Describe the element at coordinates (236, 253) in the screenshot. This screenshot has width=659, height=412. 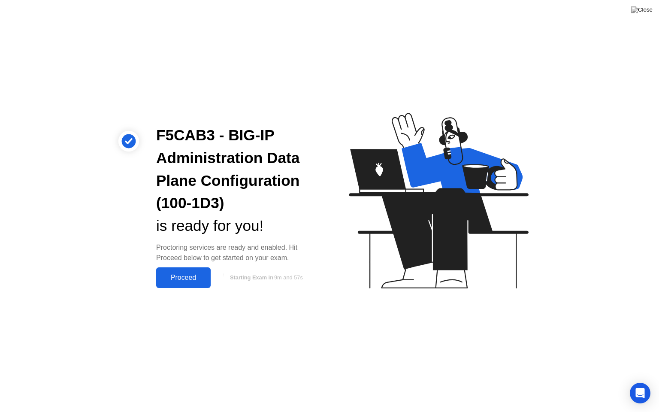
I see `div: Proctoring services are ready and enabled. Hit Proceed below to get started on your exam.` at that location.